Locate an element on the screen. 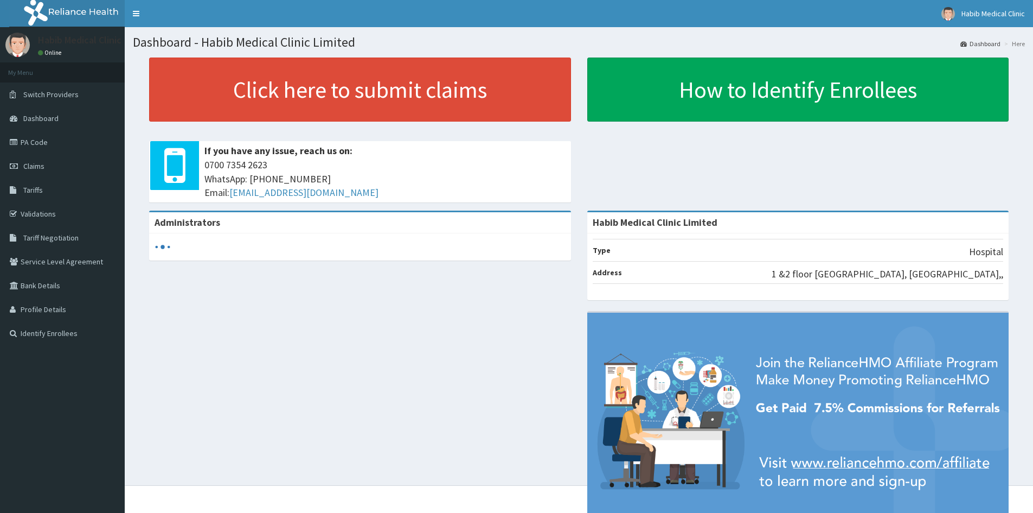  strong: Habib Medical Clinic Limited is located at coordinates (655, 222).